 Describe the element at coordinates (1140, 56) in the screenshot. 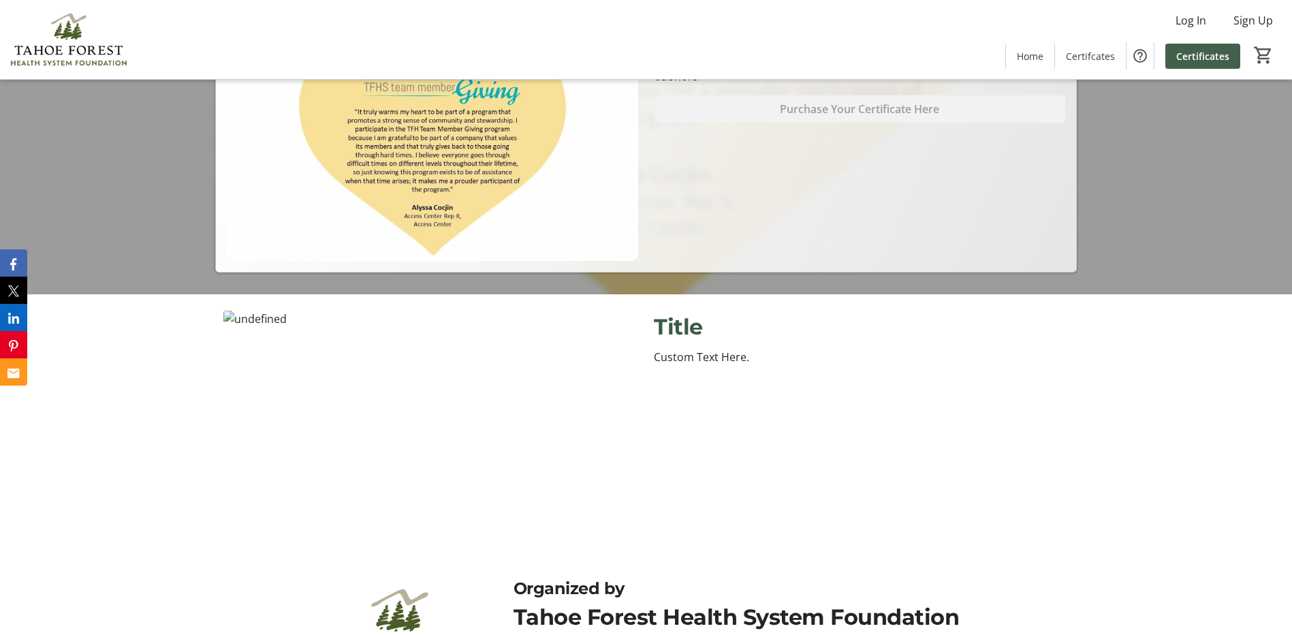

I see `button: Help` at that location.